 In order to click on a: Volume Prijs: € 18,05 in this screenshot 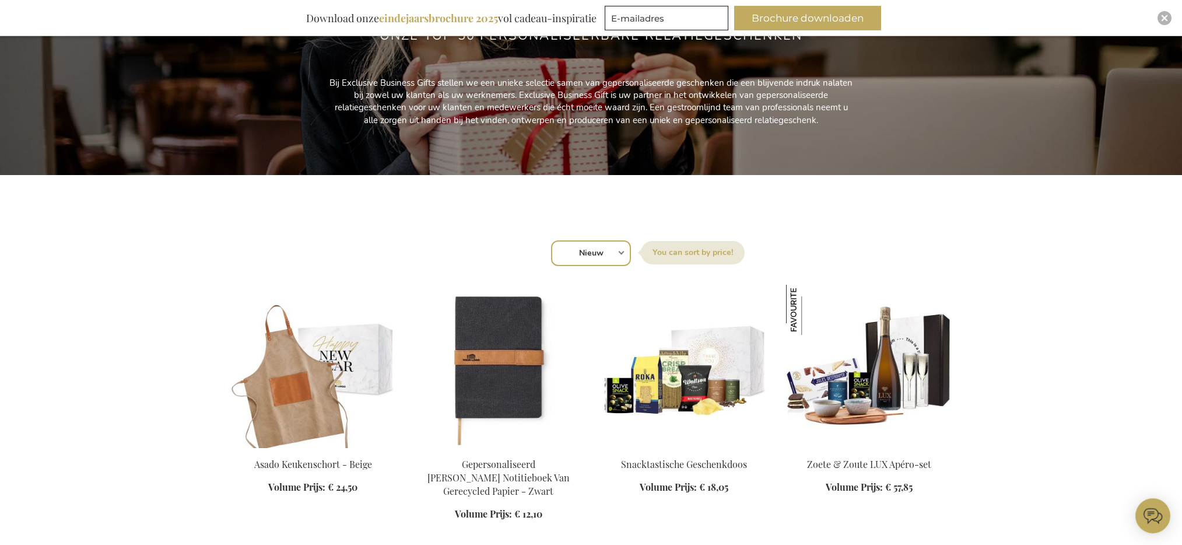, I will do `click(684, 487)`.